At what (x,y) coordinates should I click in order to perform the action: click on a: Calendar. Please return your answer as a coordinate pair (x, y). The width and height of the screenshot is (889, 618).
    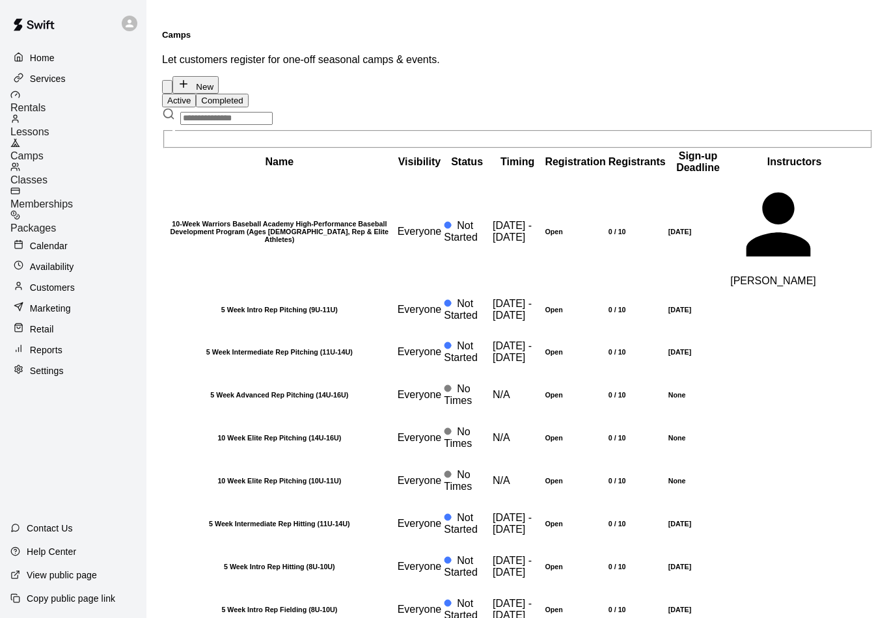
    Looking at the image, I should click on (73, 246).